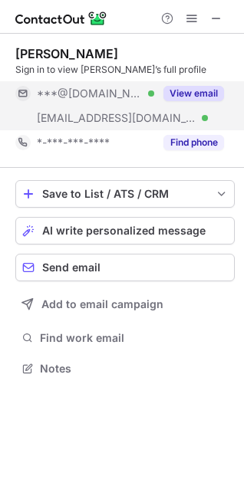 The height and width of the screenshot is (489, 244). Describe the element at coordinates (134, 338) in the screenshot. I see `span: Find work email` at that location.